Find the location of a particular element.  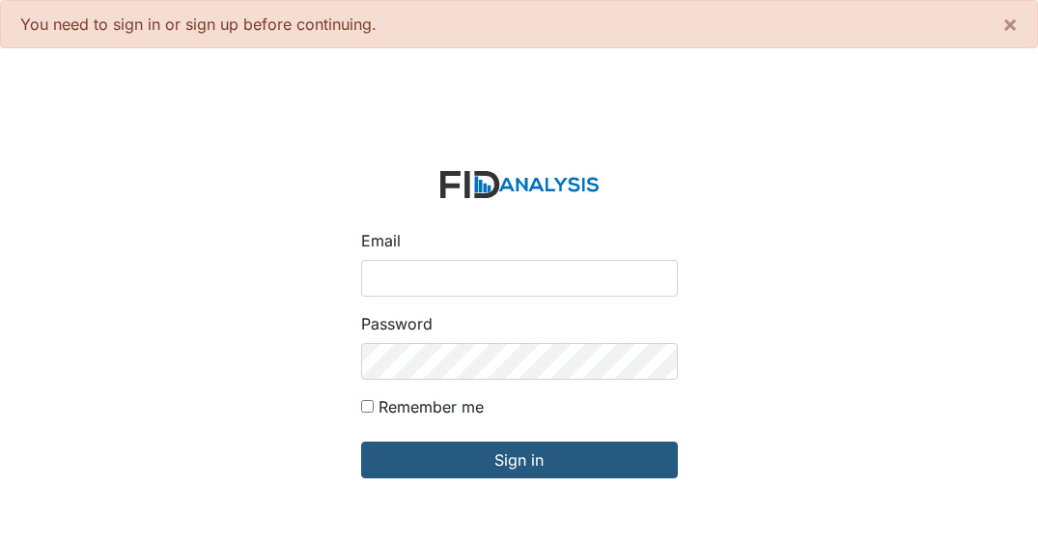

label: Remember me is located at coordinates (431, 407).